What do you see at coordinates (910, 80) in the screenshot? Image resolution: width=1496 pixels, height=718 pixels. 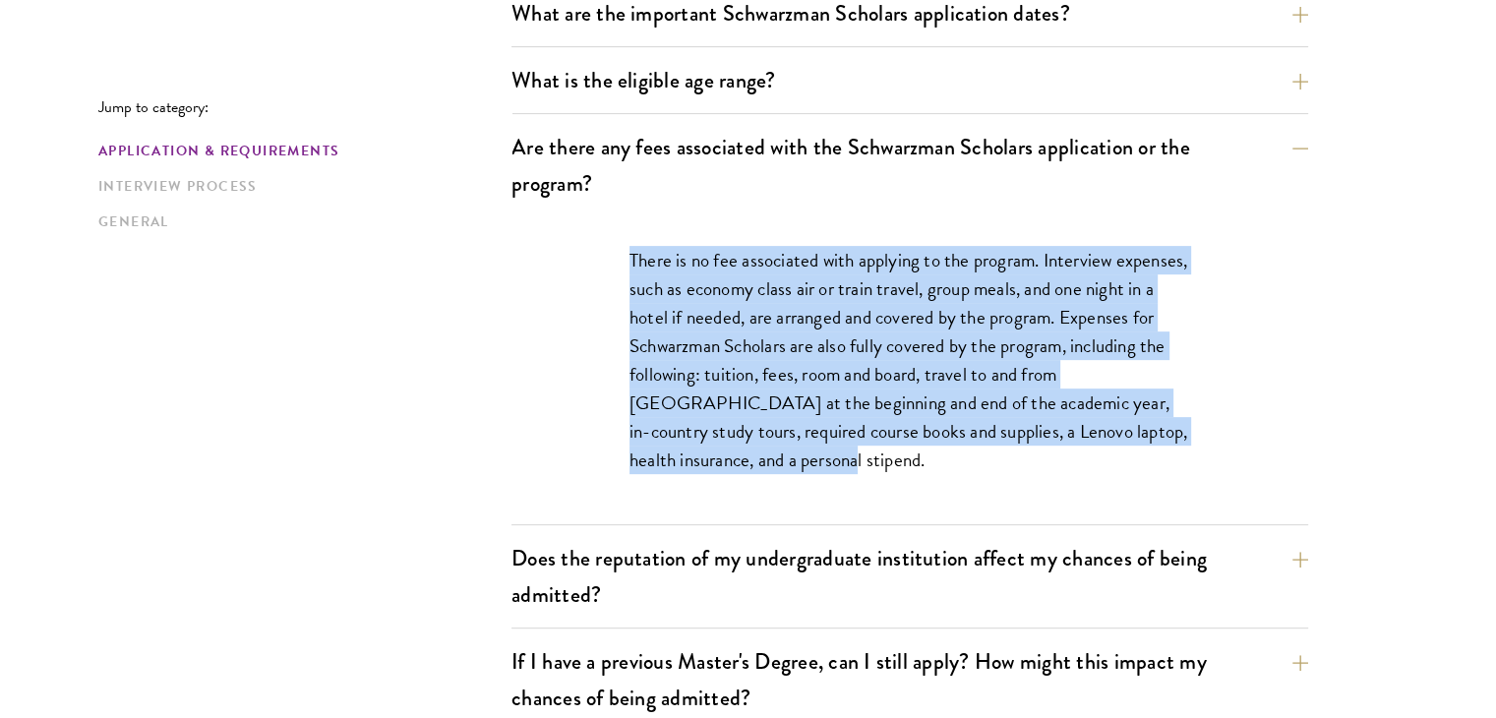 I see `button: What is the eligible age range?` at bounding box center [910, 80].